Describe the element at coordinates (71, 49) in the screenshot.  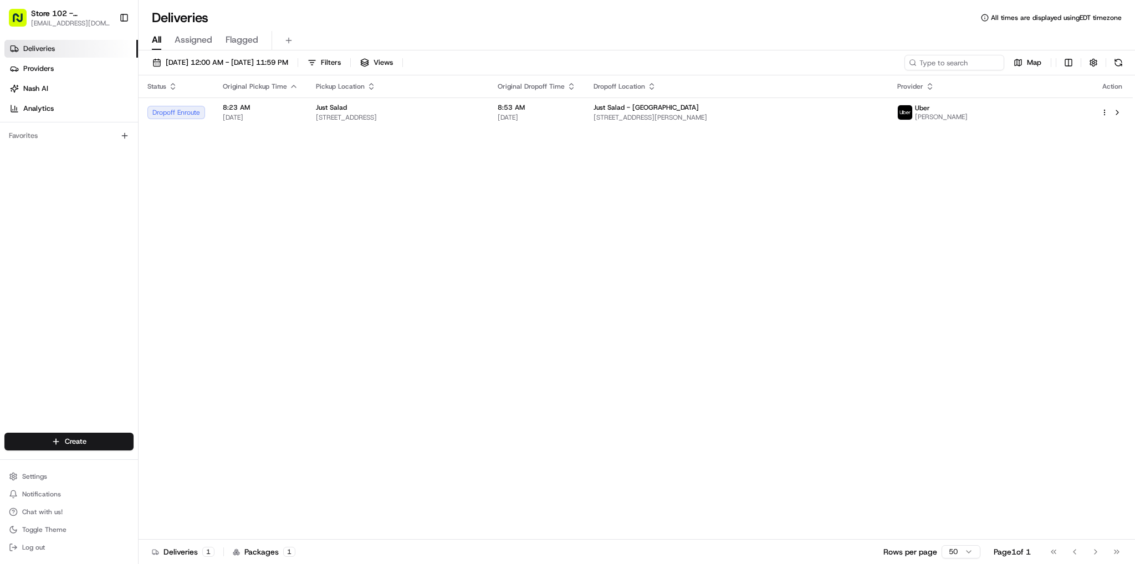
I see `a: Deliveries` at that location.